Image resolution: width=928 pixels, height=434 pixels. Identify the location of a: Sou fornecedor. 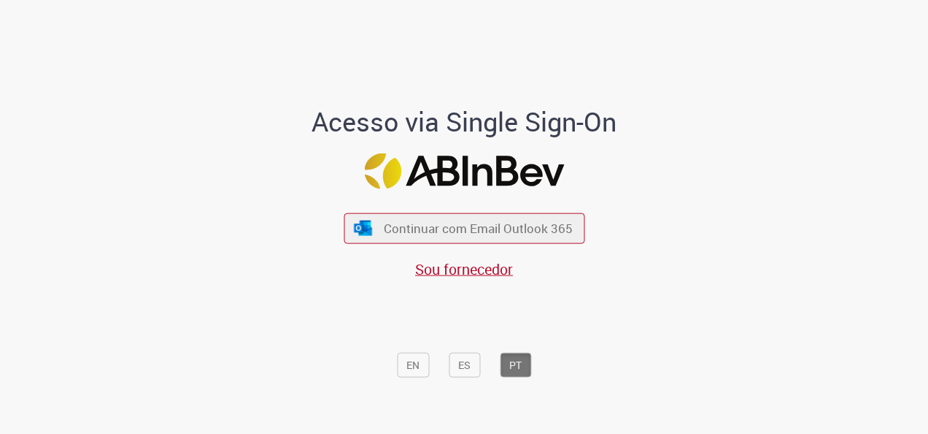
(464, 268).